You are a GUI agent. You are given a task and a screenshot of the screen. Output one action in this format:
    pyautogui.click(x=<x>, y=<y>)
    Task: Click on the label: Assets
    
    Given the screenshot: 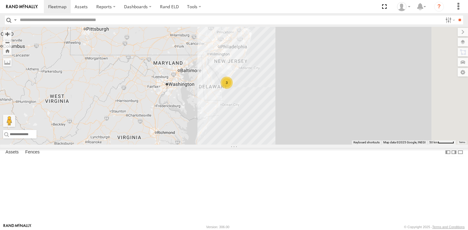 What is the action you would take?
    pyautogui.click(x=12, y=152)
    